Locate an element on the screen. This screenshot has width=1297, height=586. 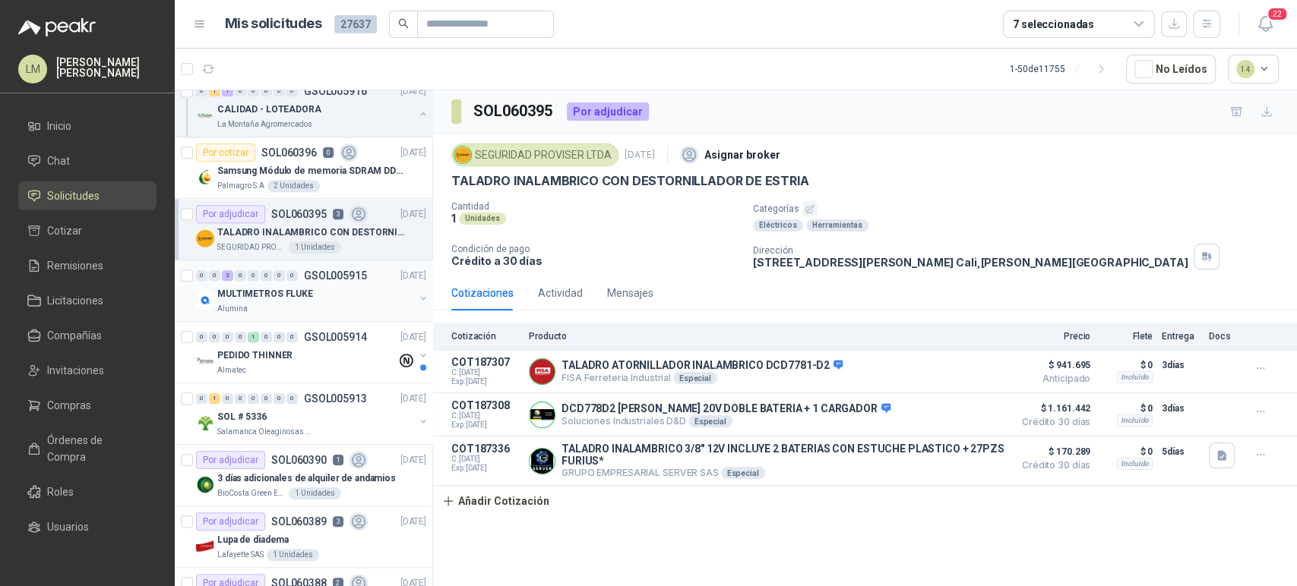
p: PEDIDO THINNER is located at coordinates (254, 355).